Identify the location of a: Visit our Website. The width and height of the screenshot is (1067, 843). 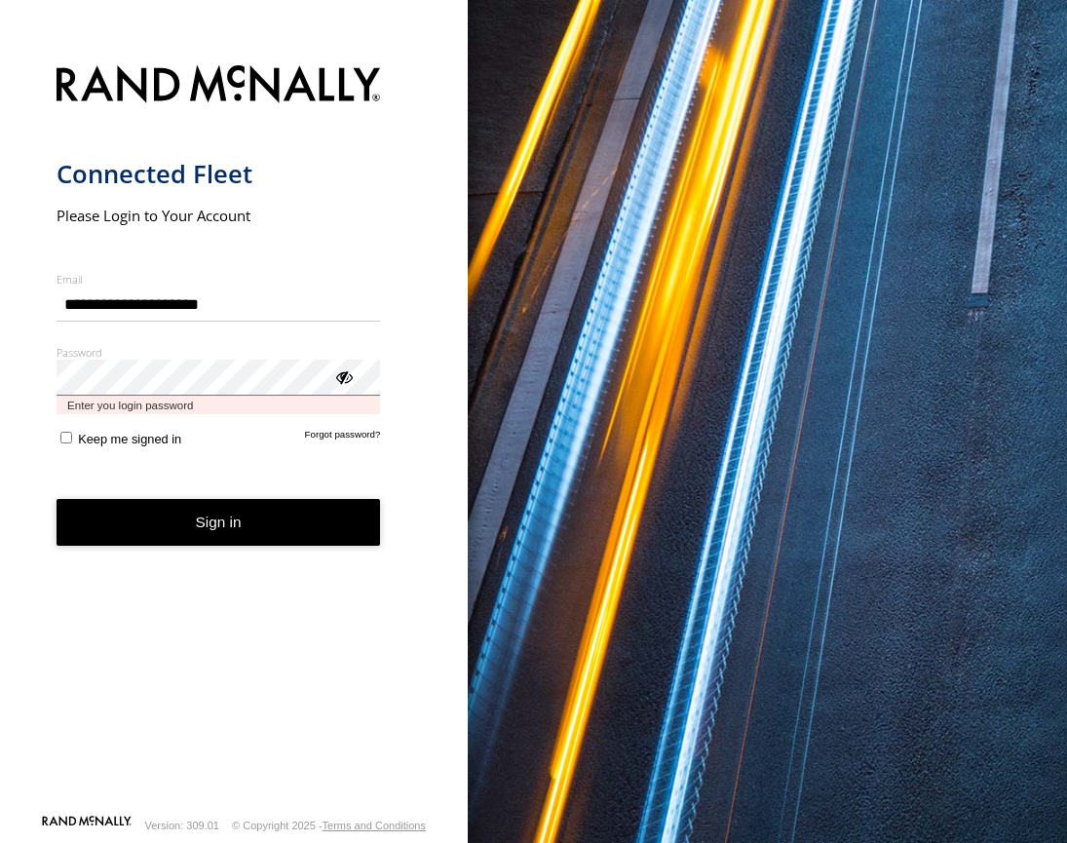
(87, 825).